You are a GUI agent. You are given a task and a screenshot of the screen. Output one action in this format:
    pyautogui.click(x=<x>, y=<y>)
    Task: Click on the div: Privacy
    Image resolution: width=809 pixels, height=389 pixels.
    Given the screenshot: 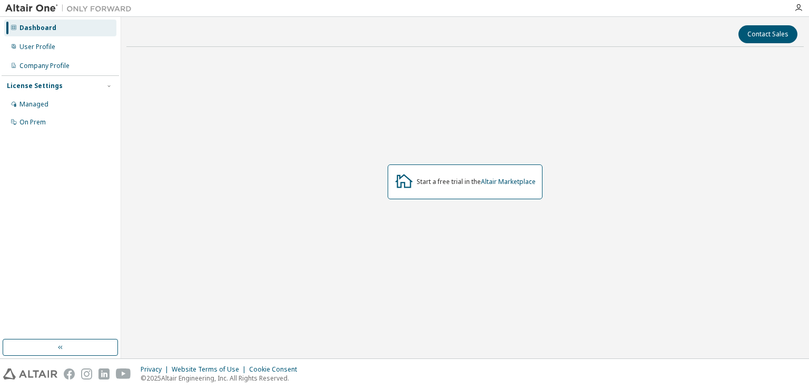 What is the action you would take?
    pyautogui.click(x=156, y=369)
    